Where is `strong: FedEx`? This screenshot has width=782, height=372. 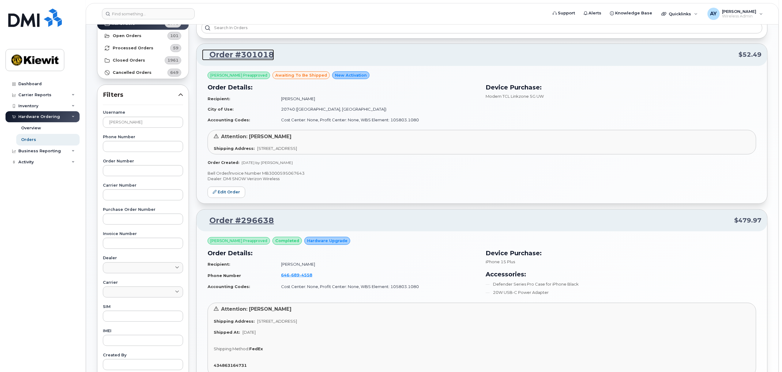 strong: FedEx is located at coordinates (256, 348).